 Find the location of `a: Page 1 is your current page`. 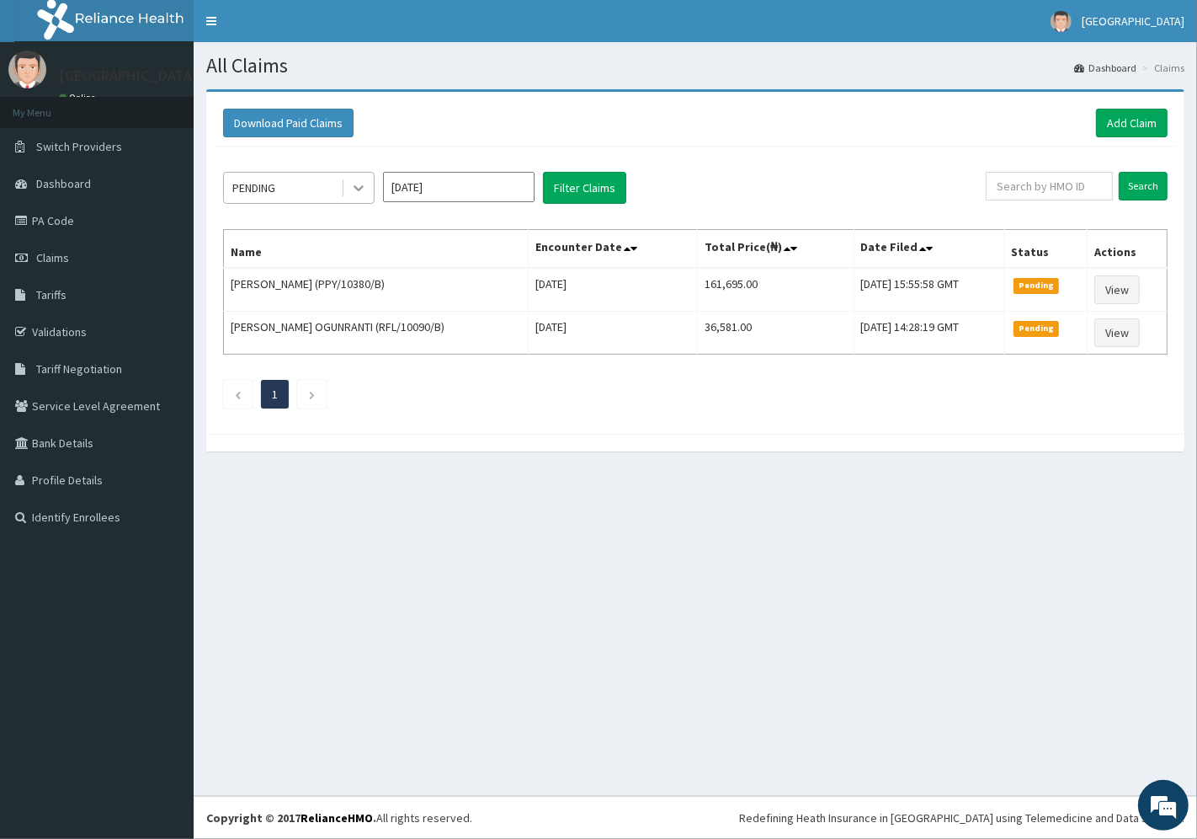

a: Page 1 is your current page is located at coordinates (275, 394).